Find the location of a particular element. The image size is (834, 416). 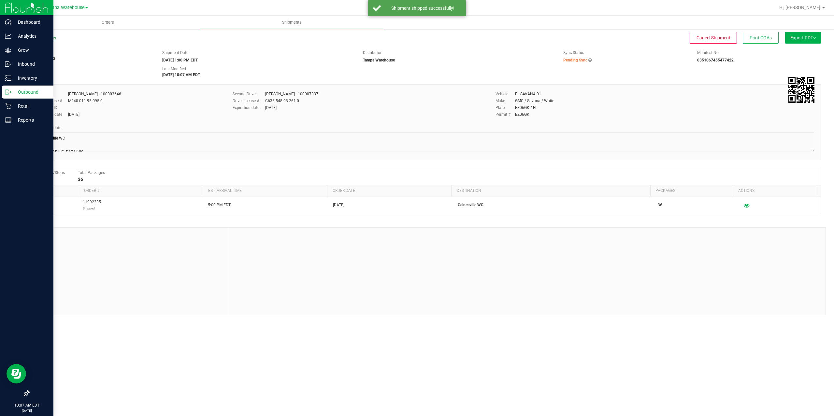

label: Sync Status is located at coordinates (573, 53).